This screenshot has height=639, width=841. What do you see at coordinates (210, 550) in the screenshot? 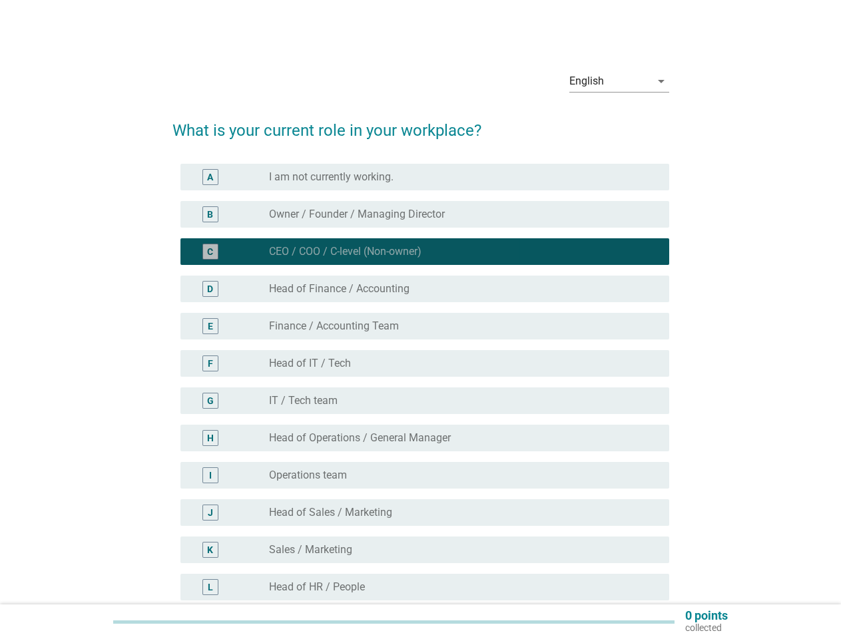
I see `div: K` at bounding box center [210, 550].